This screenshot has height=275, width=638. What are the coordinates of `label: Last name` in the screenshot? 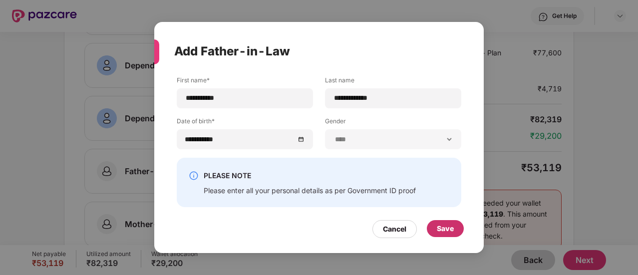 It's located at (393, 82).